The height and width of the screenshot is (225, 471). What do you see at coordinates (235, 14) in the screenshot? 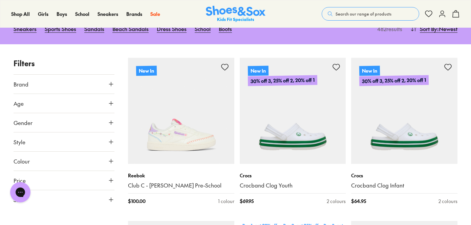
I see `img: SNS_Logo_Responsive.svg` at bounding box center [235, 14].